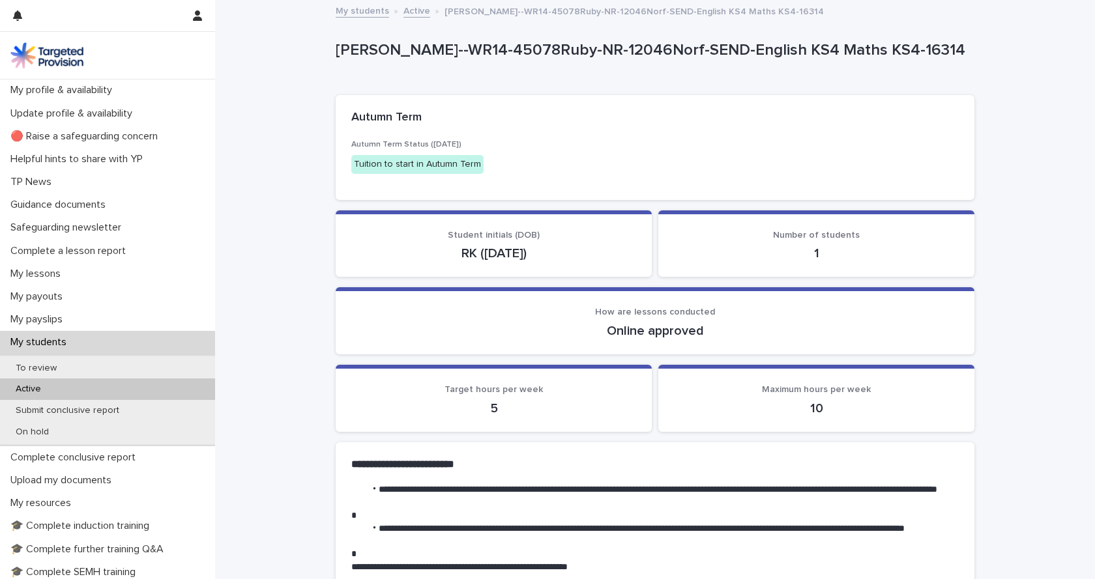 This screenshot has width=1095, height=579. What do you see at coordinates (76, 572) in the screenshot?
I see `p: 🎓 Complete SEMH training` at bounding box center [76, 572].